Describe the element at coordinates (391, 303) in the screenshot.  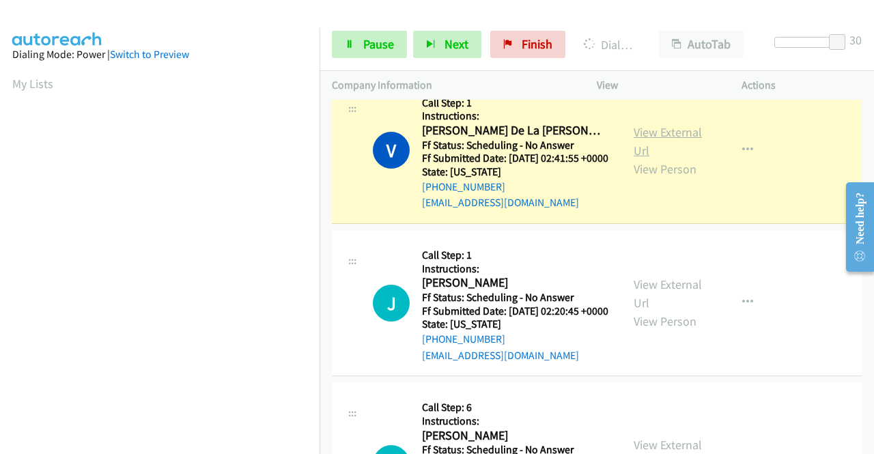
I see `div: The call is yet to be attempted` at that location.